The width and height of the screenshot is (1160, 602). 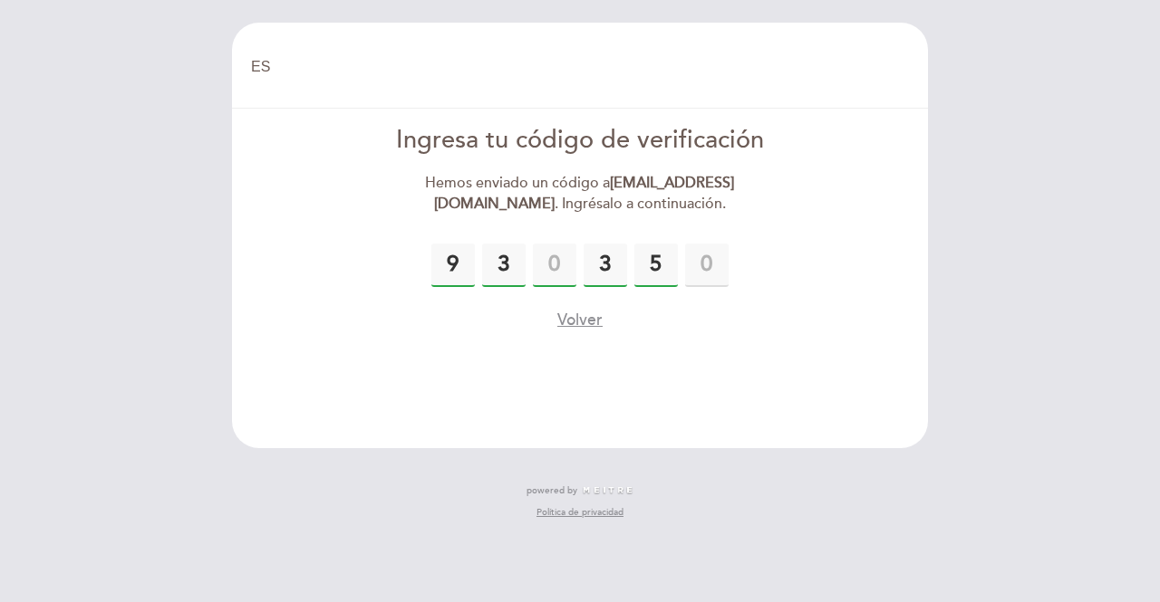 I want to click on div: Ingresa tu código de verificación, so click(x=580, y=140).